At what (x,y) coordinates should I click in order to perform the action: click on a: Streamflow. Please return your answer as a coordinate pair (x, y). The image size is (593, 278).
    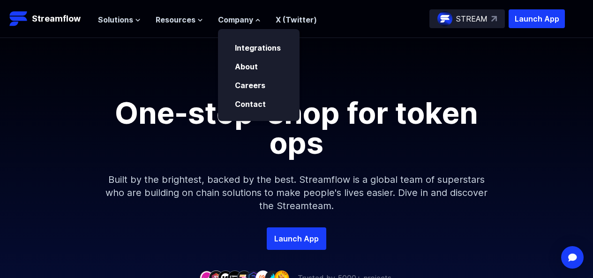
    Looking at the image, I should click on (49, 19).